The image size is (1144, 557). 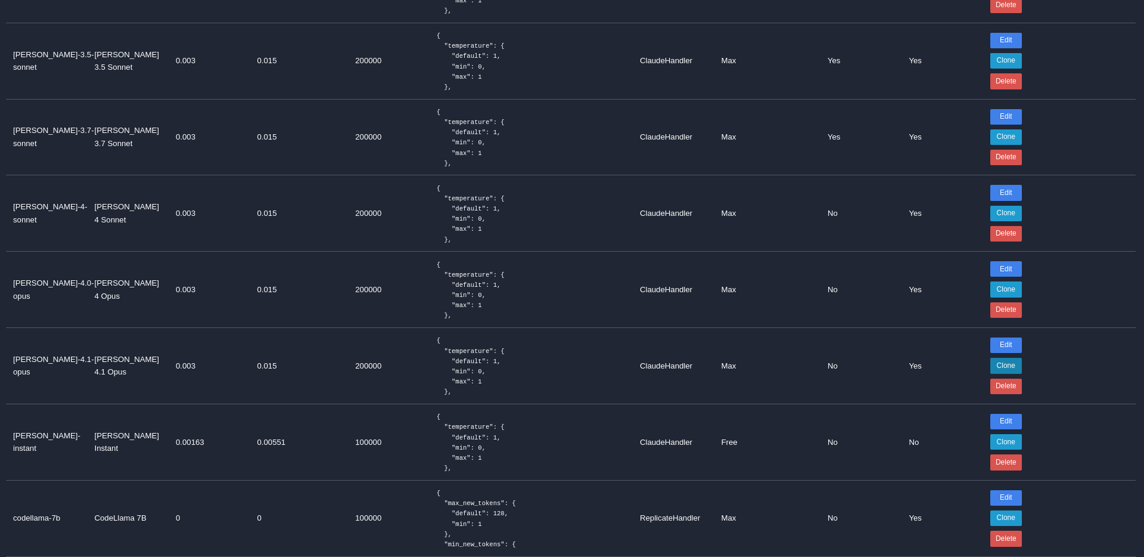 What do you see at coordinates (299, 442) in the screenshot?
I see `td: 0.00551` at bounding box center [299, 442].